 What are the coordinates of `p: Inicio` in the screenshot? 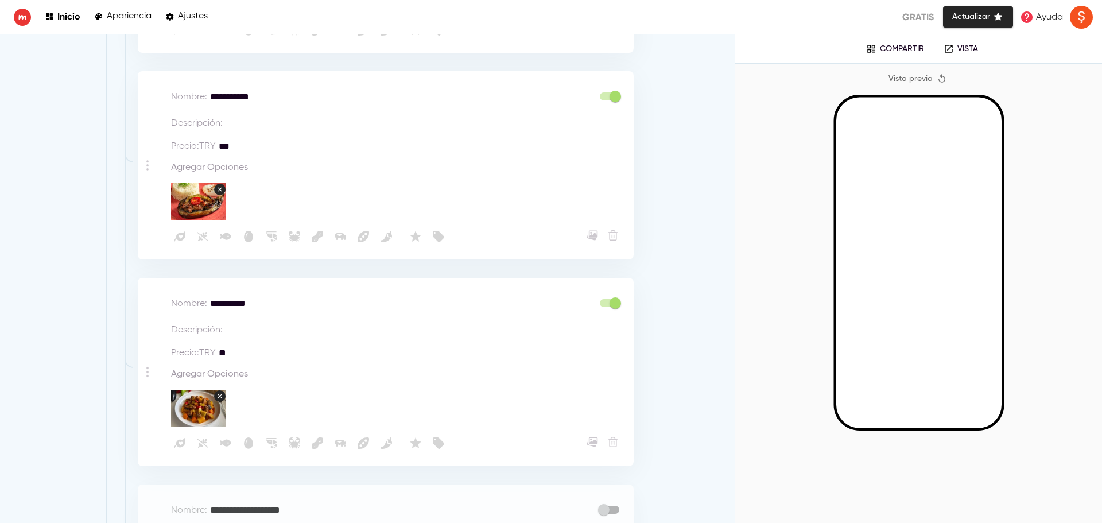 It's located at (69, 16).